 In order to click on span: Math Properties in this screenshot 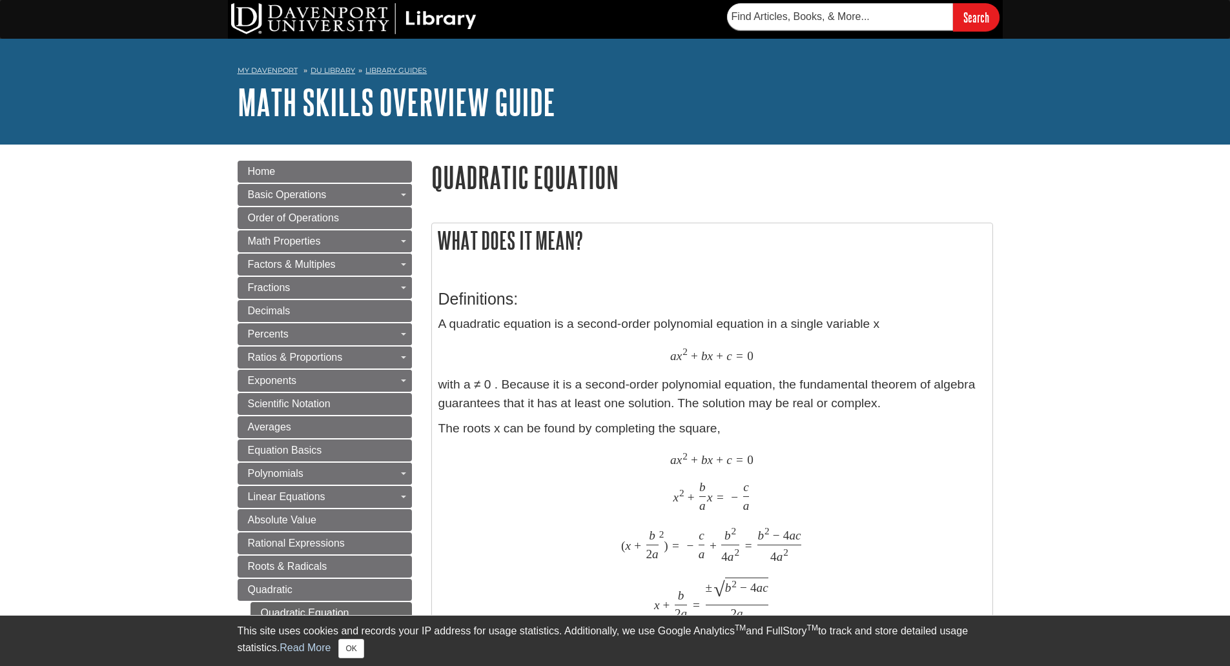, I will do `click(284, 241)`.